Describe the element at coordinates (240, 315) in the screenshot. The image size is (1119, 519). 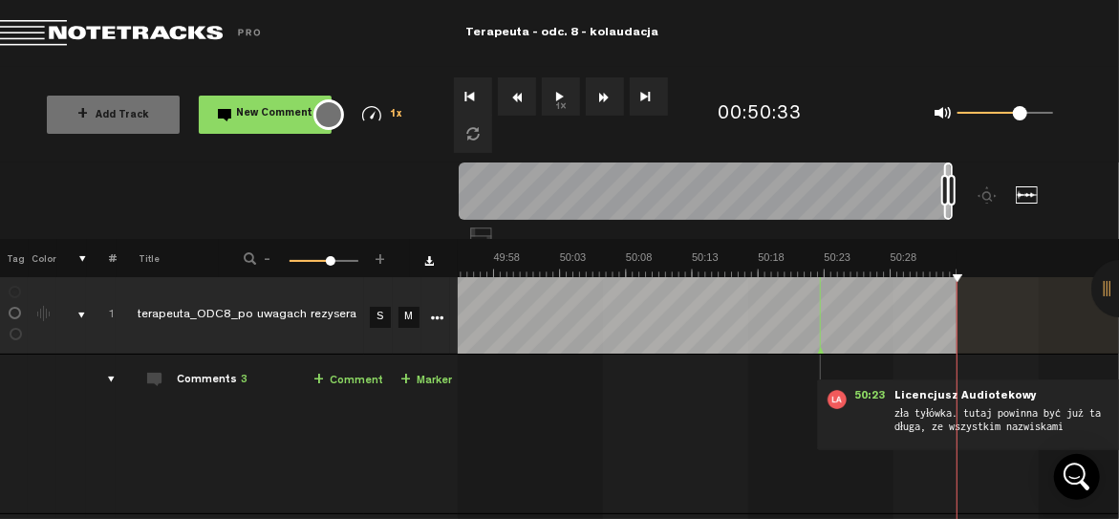
I see `td: Click to edit the title terapeuta_ODC8_po uwagach rezysera` at that location.